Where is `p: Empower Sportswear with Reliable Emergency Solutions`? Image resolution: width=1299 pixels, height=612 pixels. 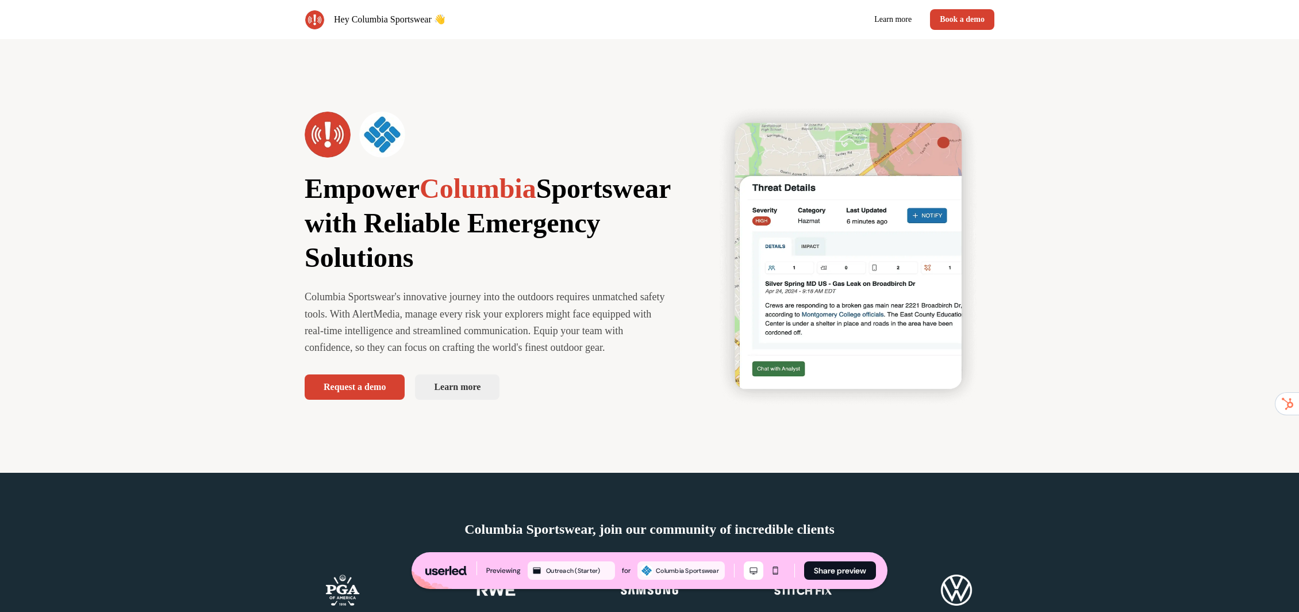 p: Empower Sportswear with Reliable Emergency Solutions is located at coordinates (487, 223).